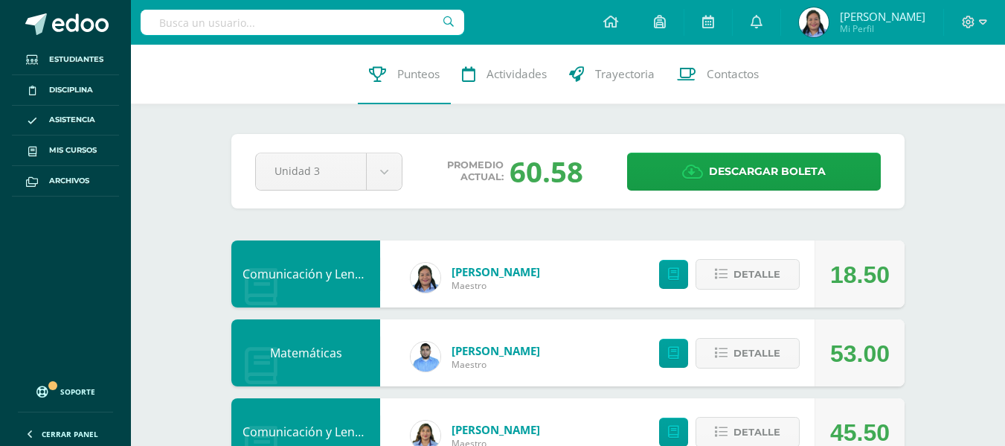 This screenshot has width=1005, height=446. Describe the element at coordinates (71, 90) in the screenshot. I see `span: Disciplina` at that location.